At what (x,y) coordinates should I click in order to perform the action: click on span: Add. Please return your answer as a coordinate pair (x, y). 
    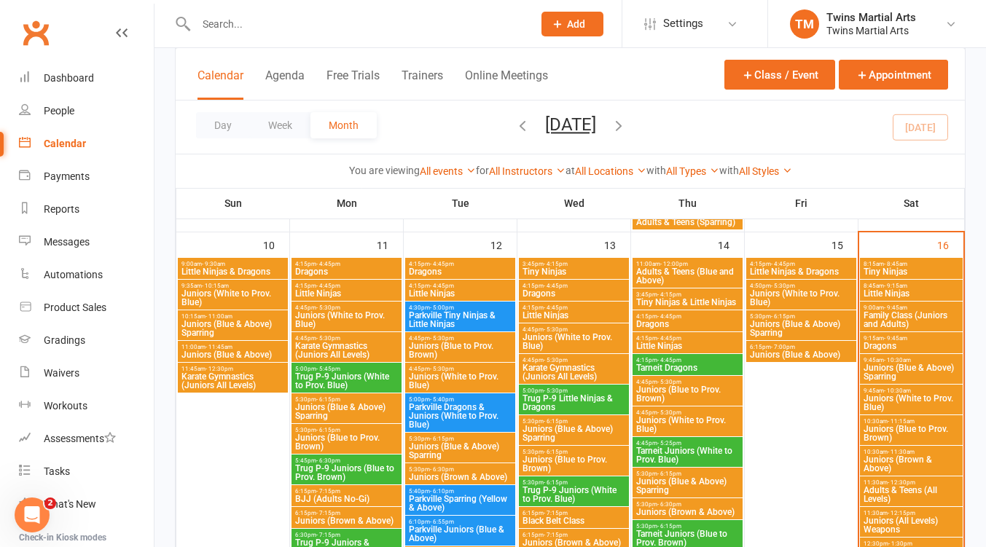
    Looking at the image, I should click on (576, 24).